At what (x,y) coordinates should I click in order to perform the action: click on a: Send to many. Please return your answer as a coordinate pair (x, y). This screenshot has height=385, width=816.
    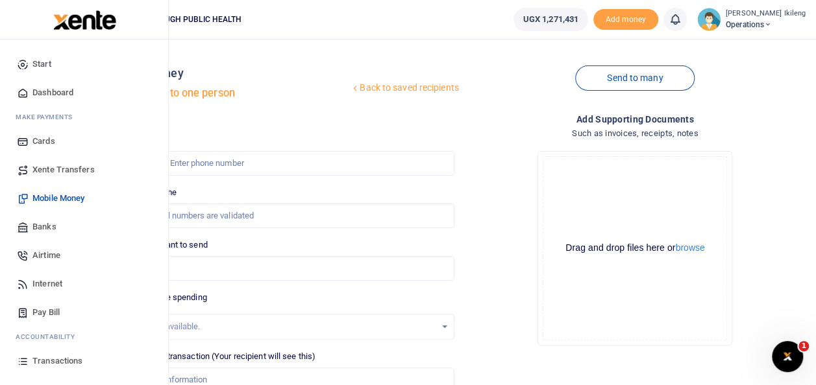
    Looking at the image, I should click on (635, 78).